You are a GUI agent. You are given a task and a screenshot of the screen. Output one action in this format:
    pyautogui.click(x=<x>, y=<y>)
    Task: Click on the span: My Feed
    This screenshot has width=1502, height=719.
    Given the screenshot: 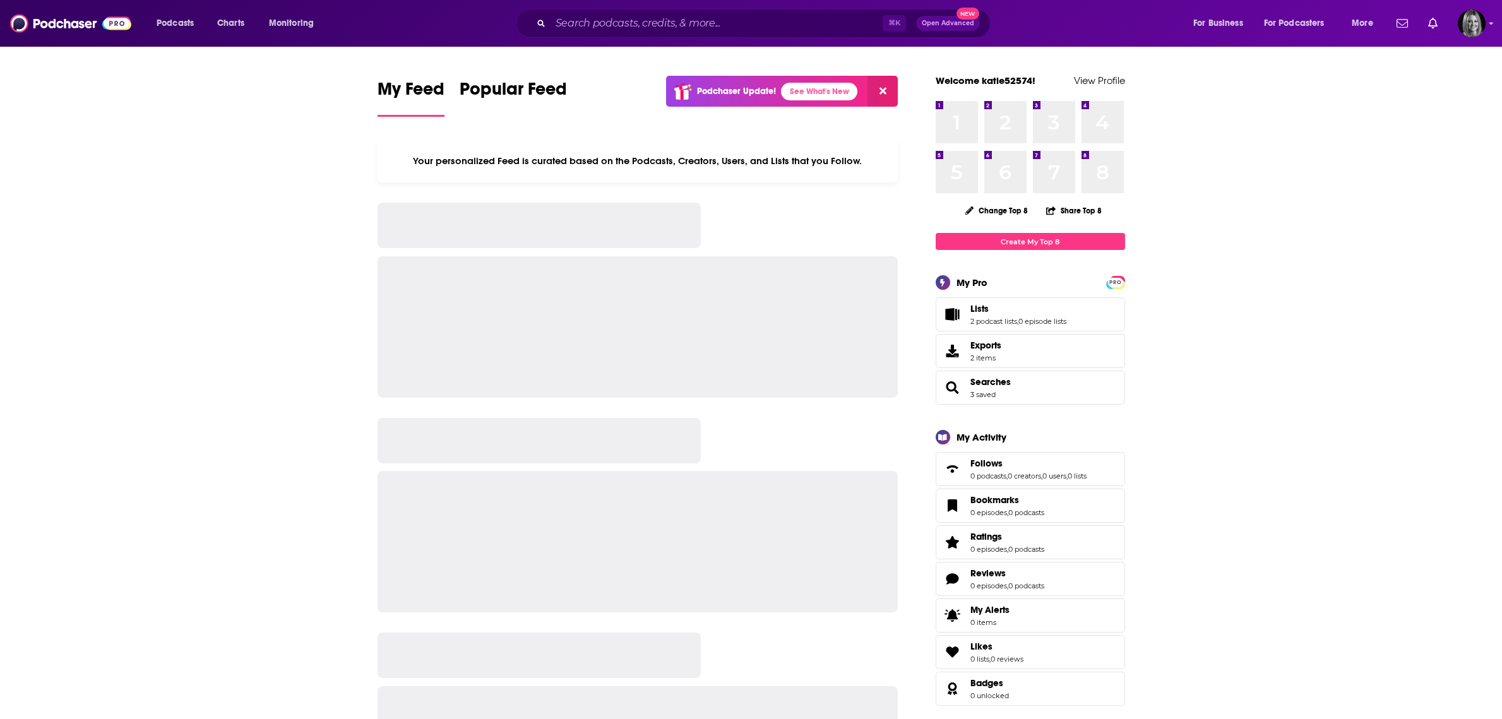 What is the action you would take?
    pyautogui.click(x=411, y=93)
    